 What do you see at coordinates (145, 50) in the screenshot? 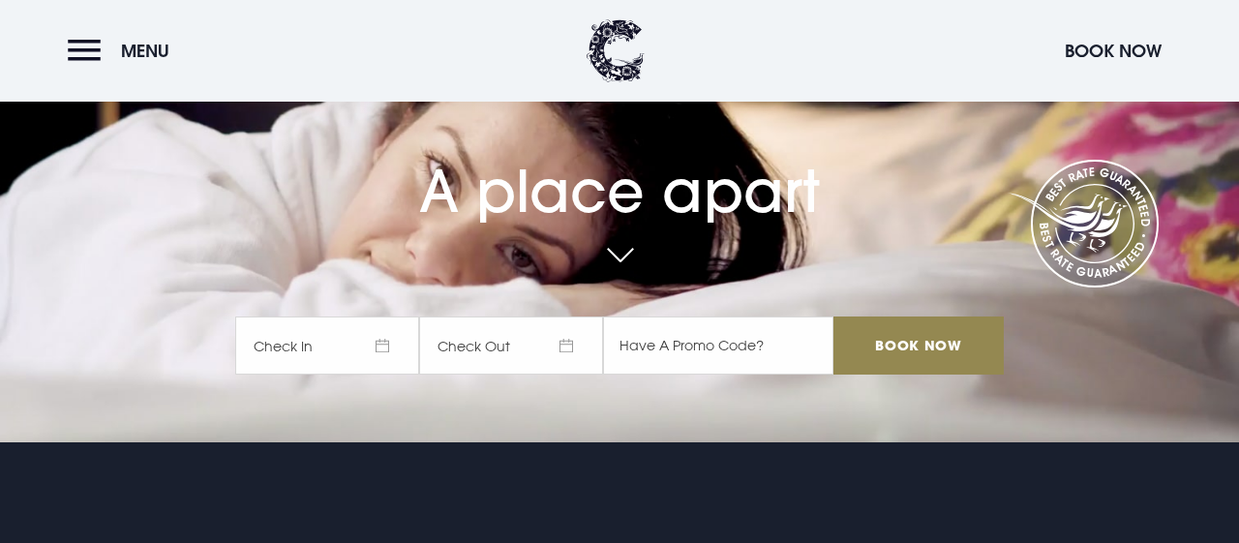
I see `span: Menu` at bounding box center [145, 50].